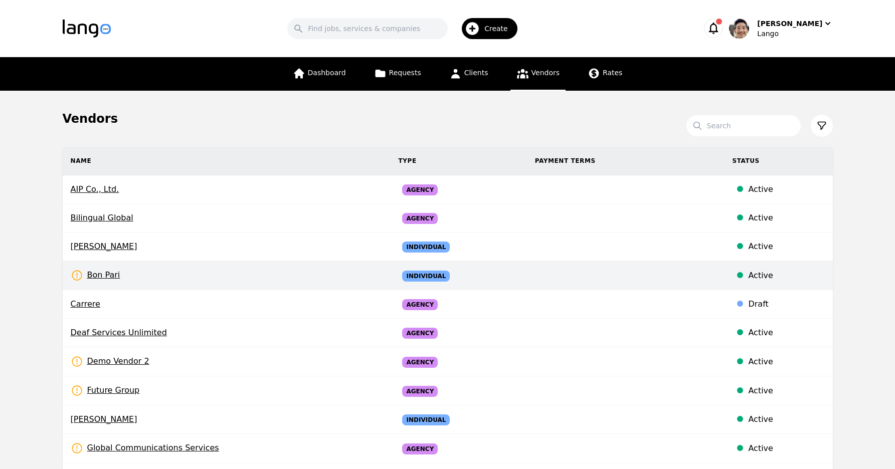 Image resolution: width=895 pixels, height=469 pixels. What do you see at coordinates (786, 304) in the screenshot?
I see `div: Draft` at bounding box center [786, 304].